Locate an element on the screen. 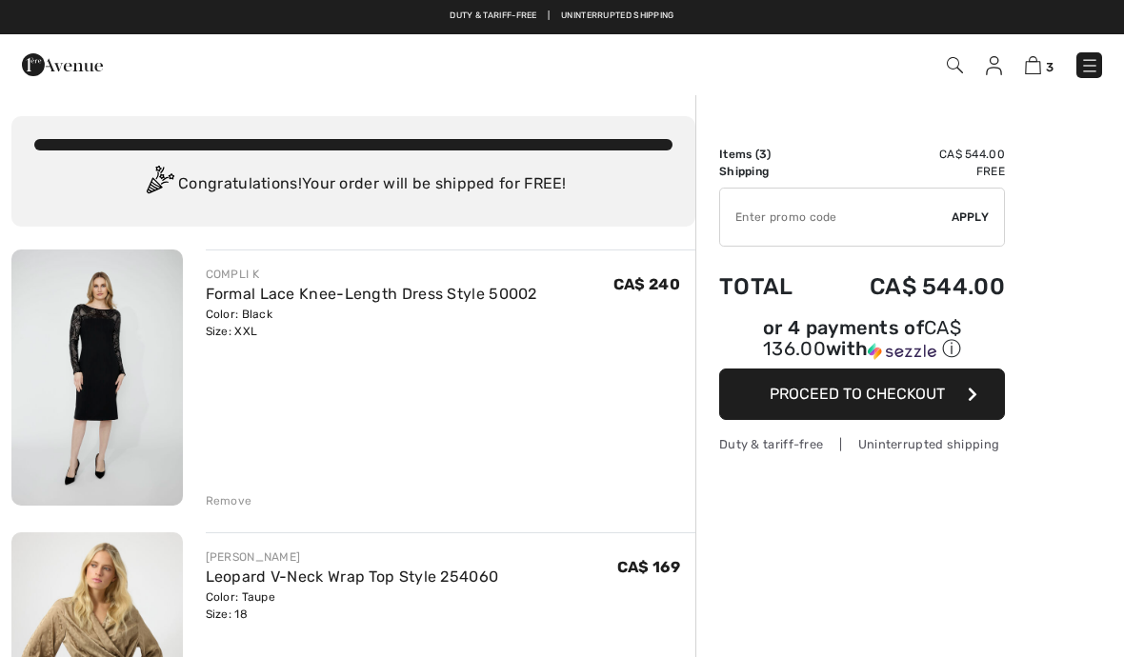 This screenshot has height=657, width=1124. div: COMPLI K is located at coordinates (371, 274).